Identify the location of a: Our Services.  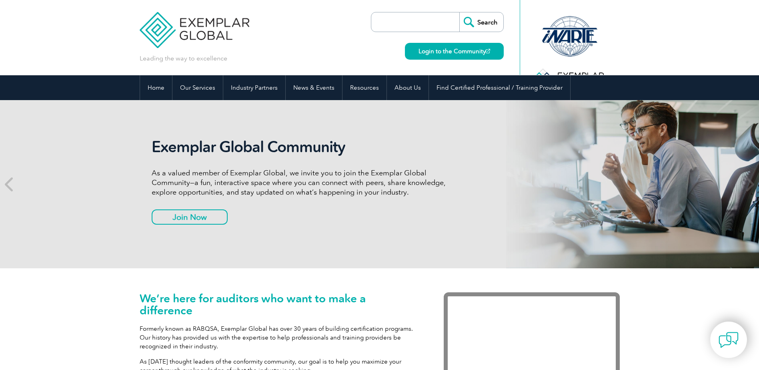
(198, 88).